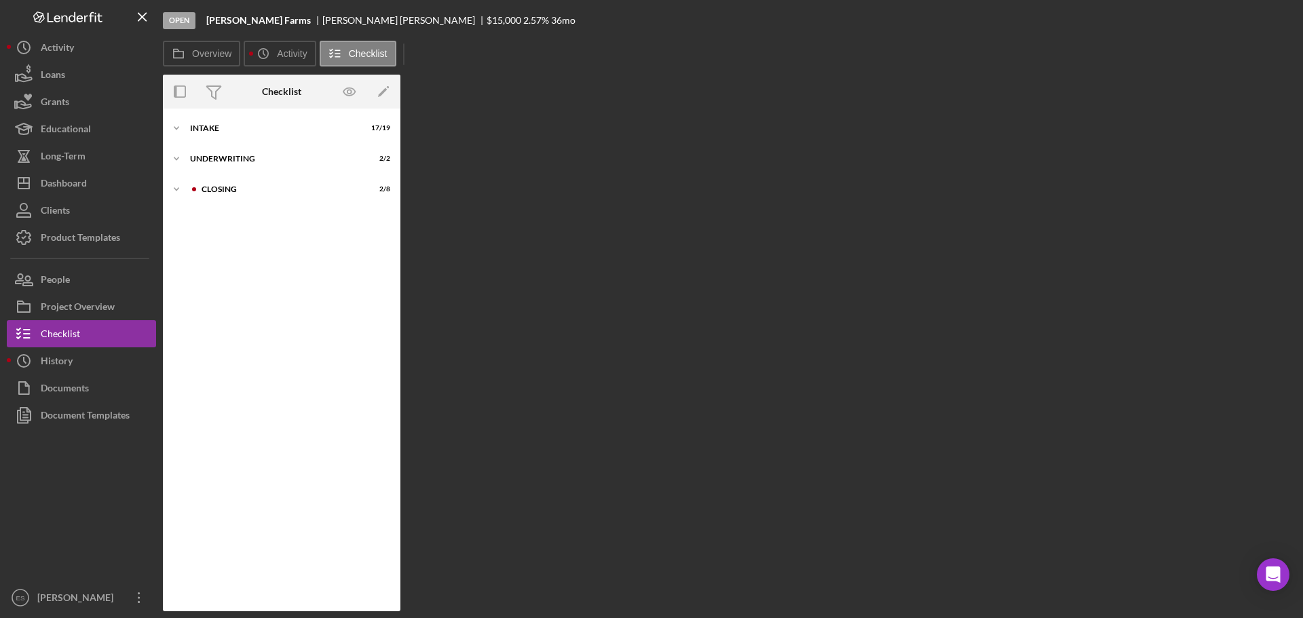  I want to click on div: 17 / 19, so click(378, 128).